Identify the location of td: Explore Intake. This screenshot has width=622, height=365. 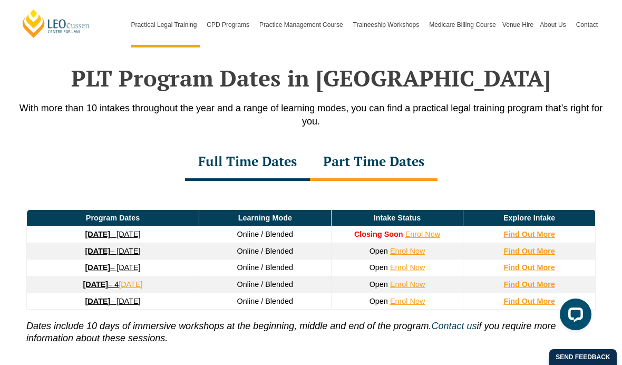
(529, 218).